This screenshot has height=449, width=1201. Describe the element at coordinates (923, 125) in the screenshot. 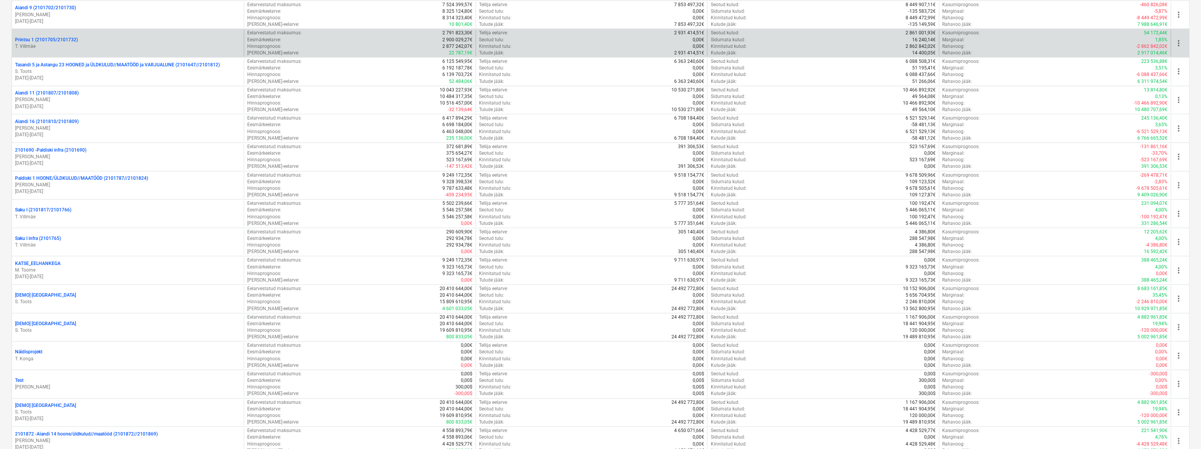

I see `p: -58 481,13€` at that location.